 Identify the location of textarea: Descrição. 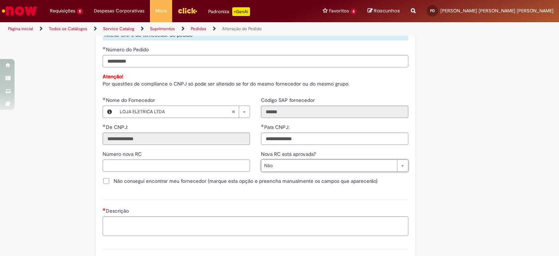
(255, 226).